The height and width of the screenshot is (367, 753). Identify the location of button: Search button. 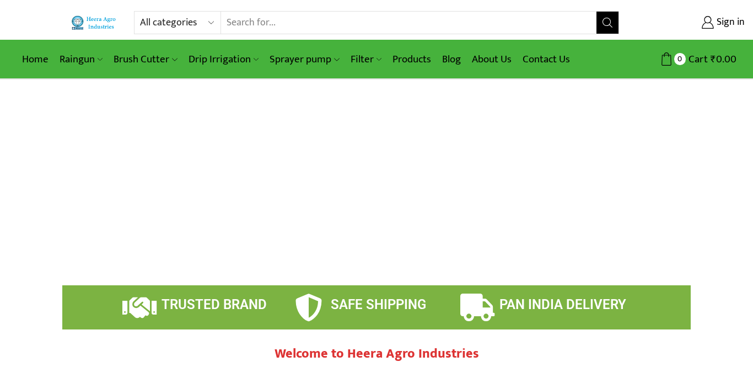
(608, 23).